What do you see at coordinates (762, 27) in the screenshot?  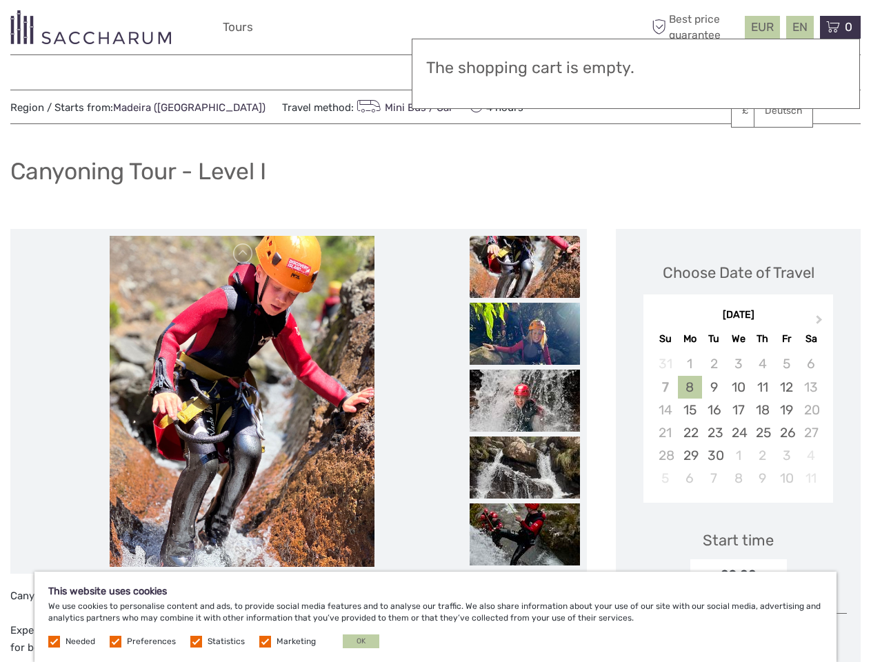 I see `span: EUR` at bounding box center [762, 27].